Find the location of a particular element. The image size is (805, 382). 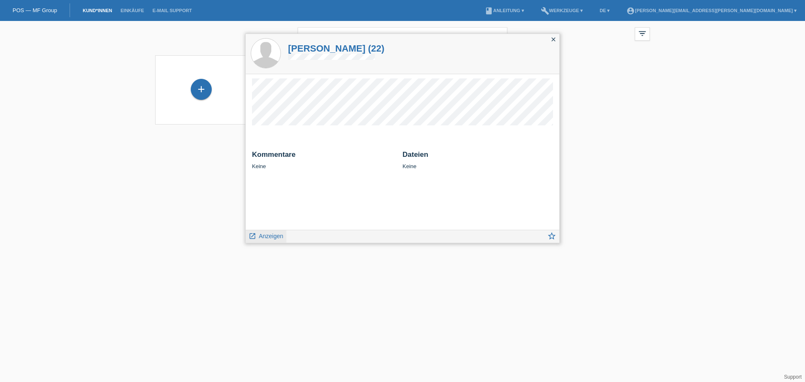

a: star_border is located at coordinates (552, 237).